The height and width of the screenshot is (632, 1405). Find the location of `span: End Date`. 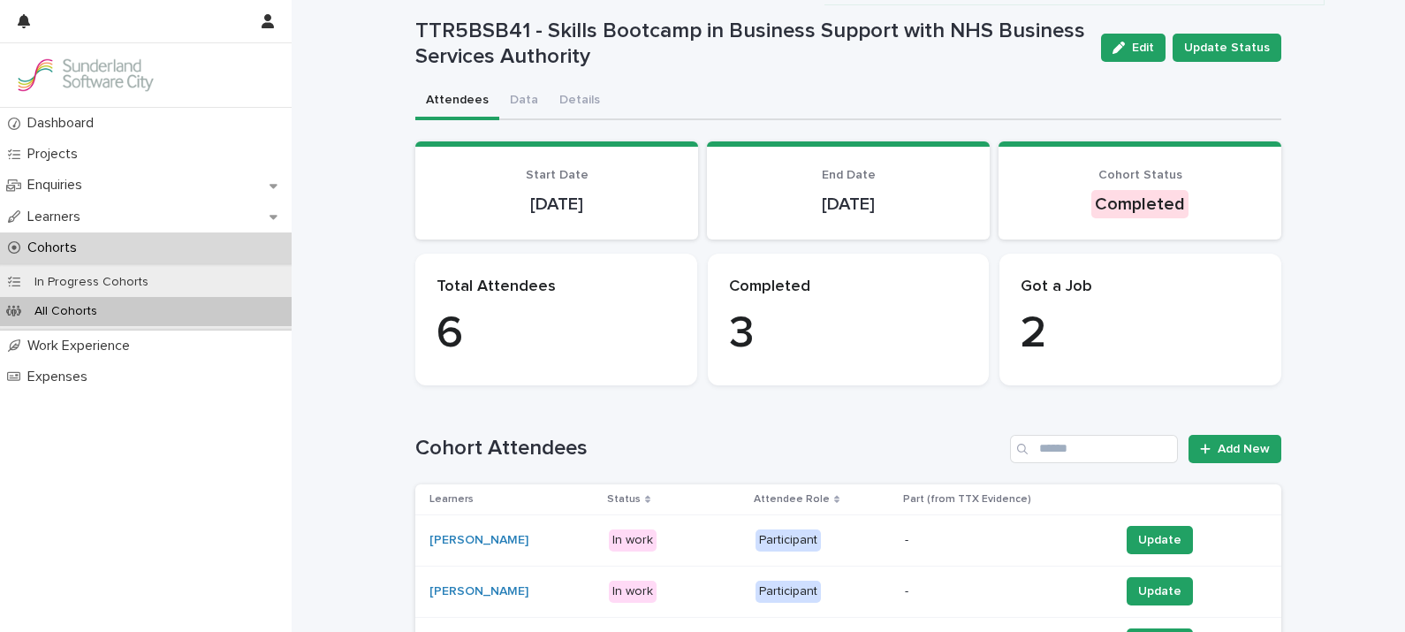

span: End Date is located at coordinates (848, 175).